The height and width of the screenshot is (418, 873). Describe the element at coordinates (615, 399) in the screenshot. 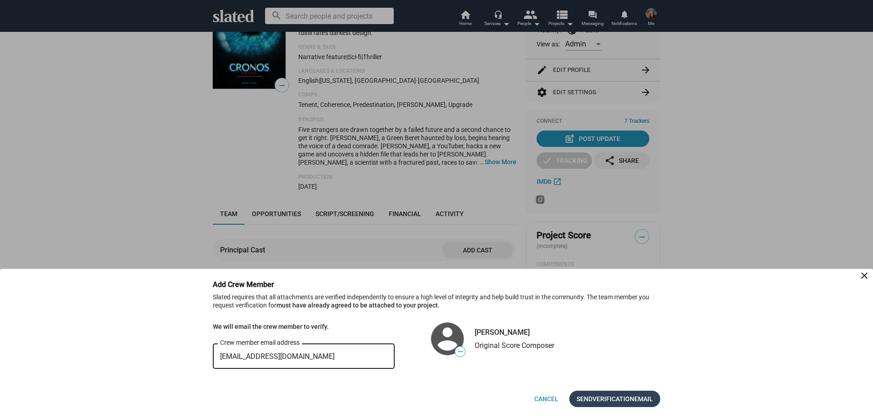

I see `span: Send Email` at that location.